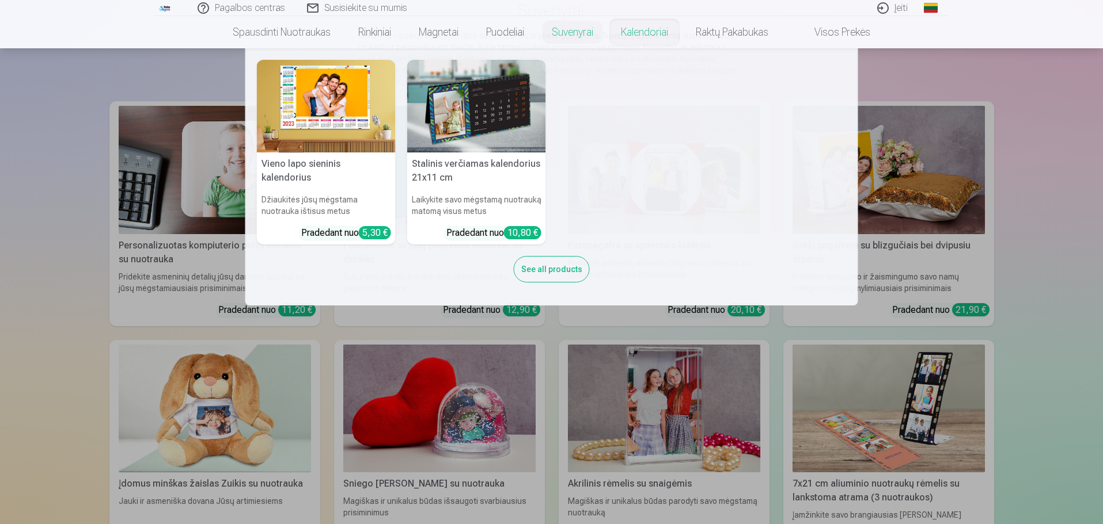 The height and width of the screenshot is (524, 1103). I want to click on a: Stalinis verčiamas kalendorius 21x11 cmStalinis verčiamas kalendorius 21x11 cmLaikykite savo mėgs..., so click(476, 152).